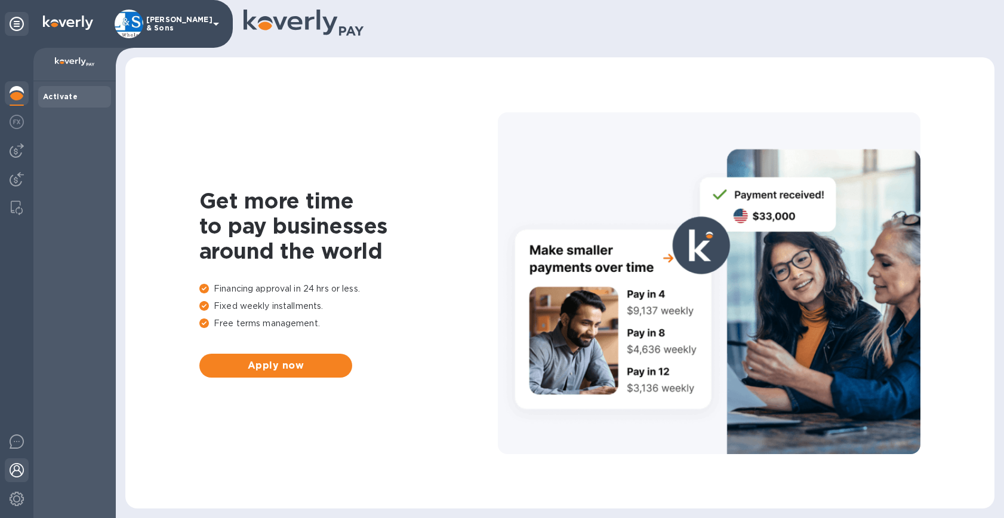  I want to click on img: Foreign exchange, so click(17, 122).